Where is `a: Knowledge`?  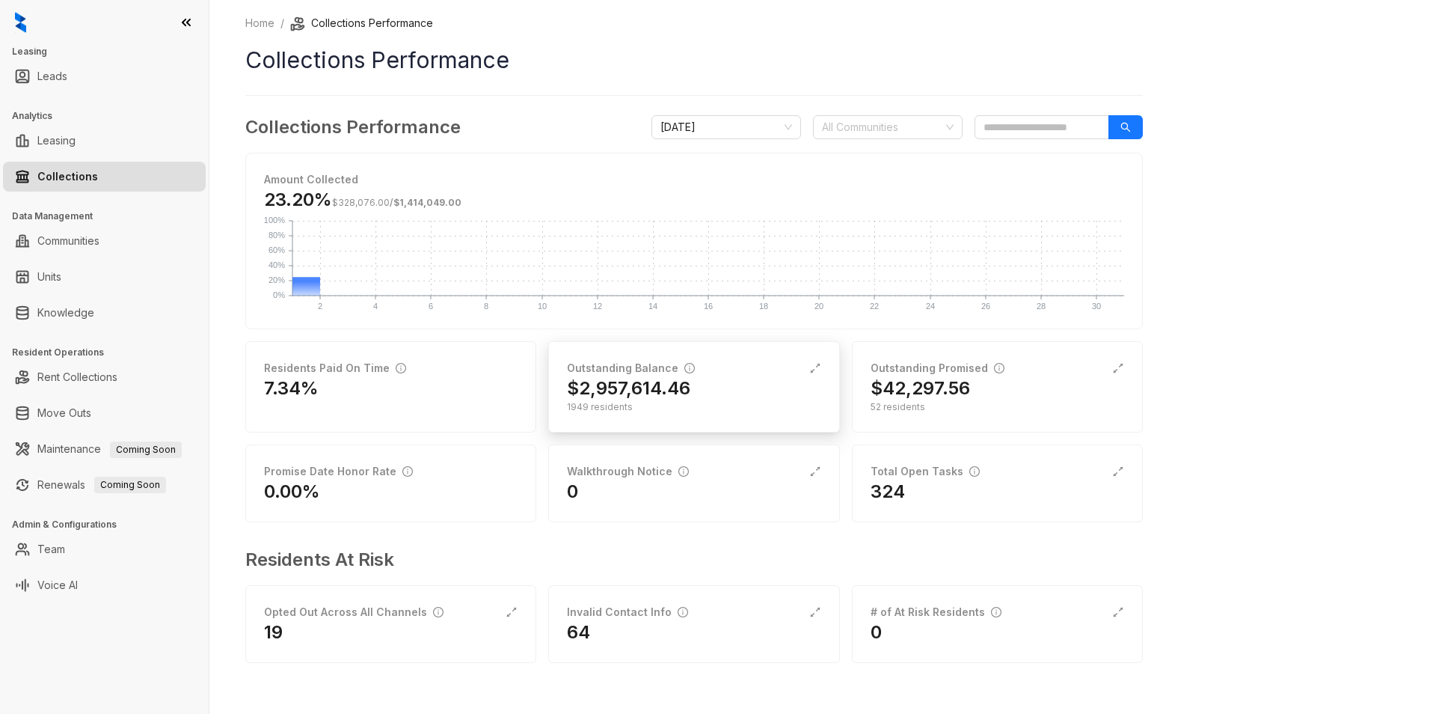 a: Knowledge is located at coordinates (66, 313).